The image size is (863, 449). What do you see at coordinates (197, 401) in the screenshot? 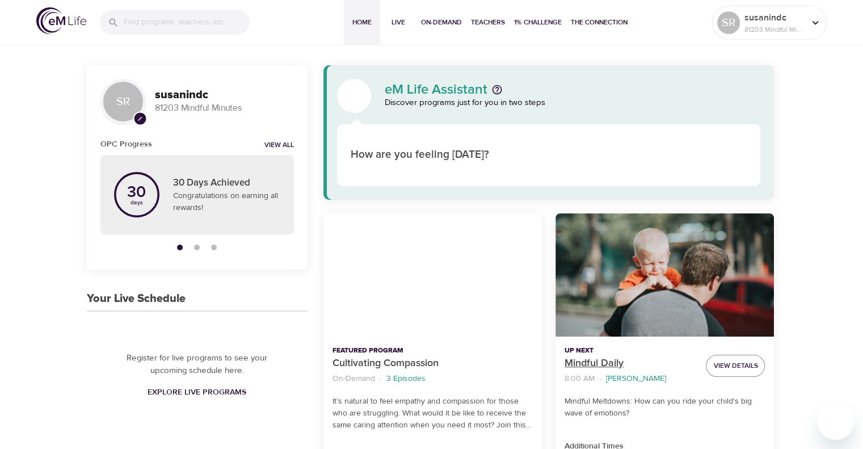
I see `p: Register for live programs to see your upcoming schedule here.` at bounding box center [197, 401].